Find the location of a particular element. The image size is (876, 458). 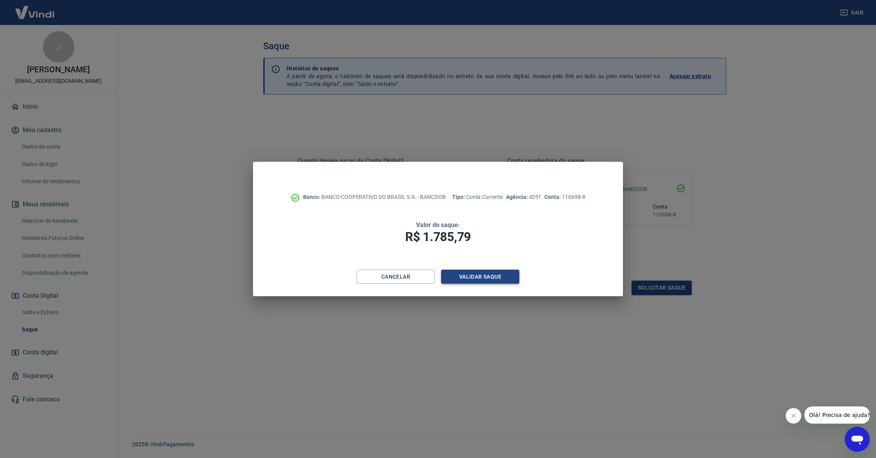

p: 110698-8 is located at coordinates (565, 197).